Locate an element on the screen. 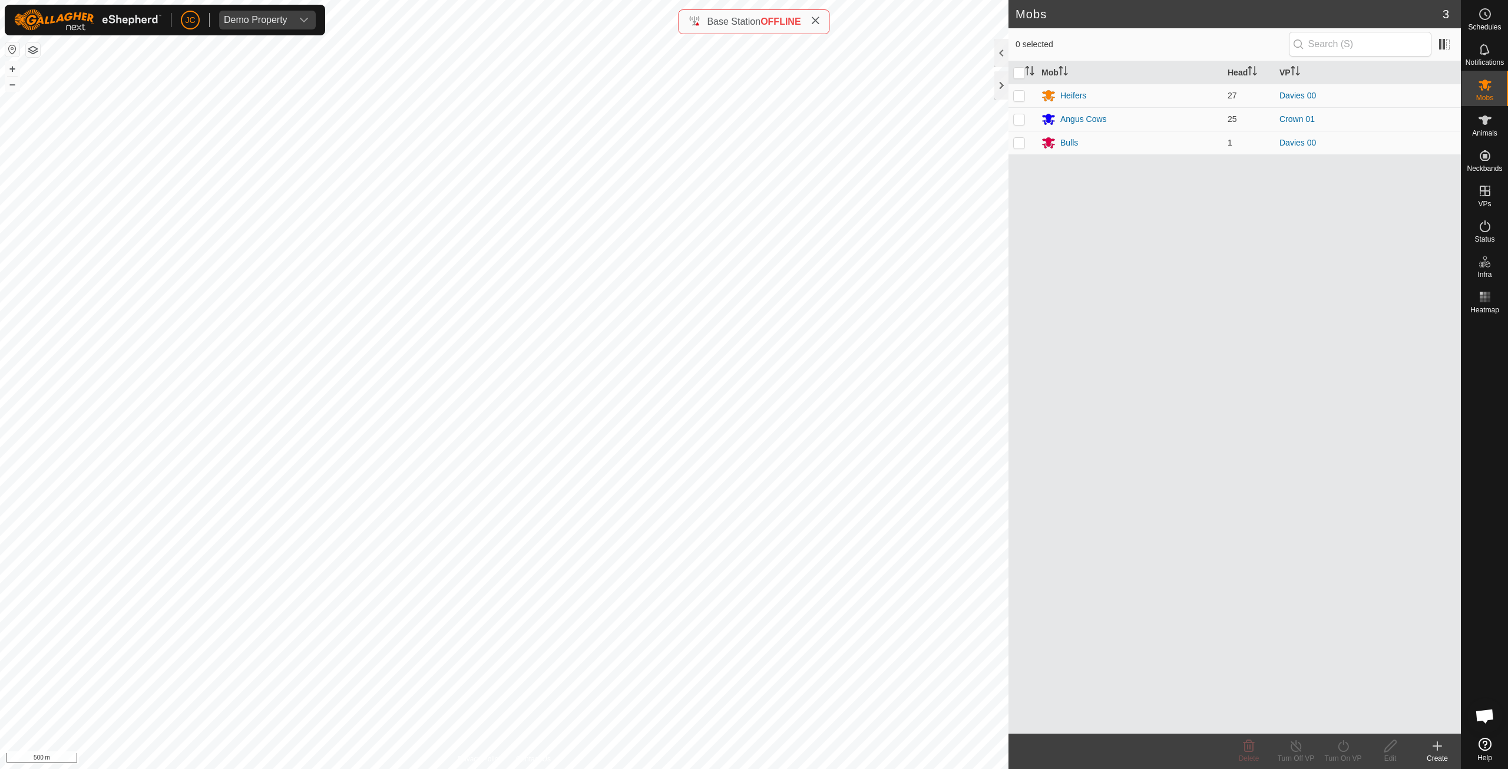 The width and height of the screenshot is (1508, 769). div: Edit is located at coordinates (1390, 758).